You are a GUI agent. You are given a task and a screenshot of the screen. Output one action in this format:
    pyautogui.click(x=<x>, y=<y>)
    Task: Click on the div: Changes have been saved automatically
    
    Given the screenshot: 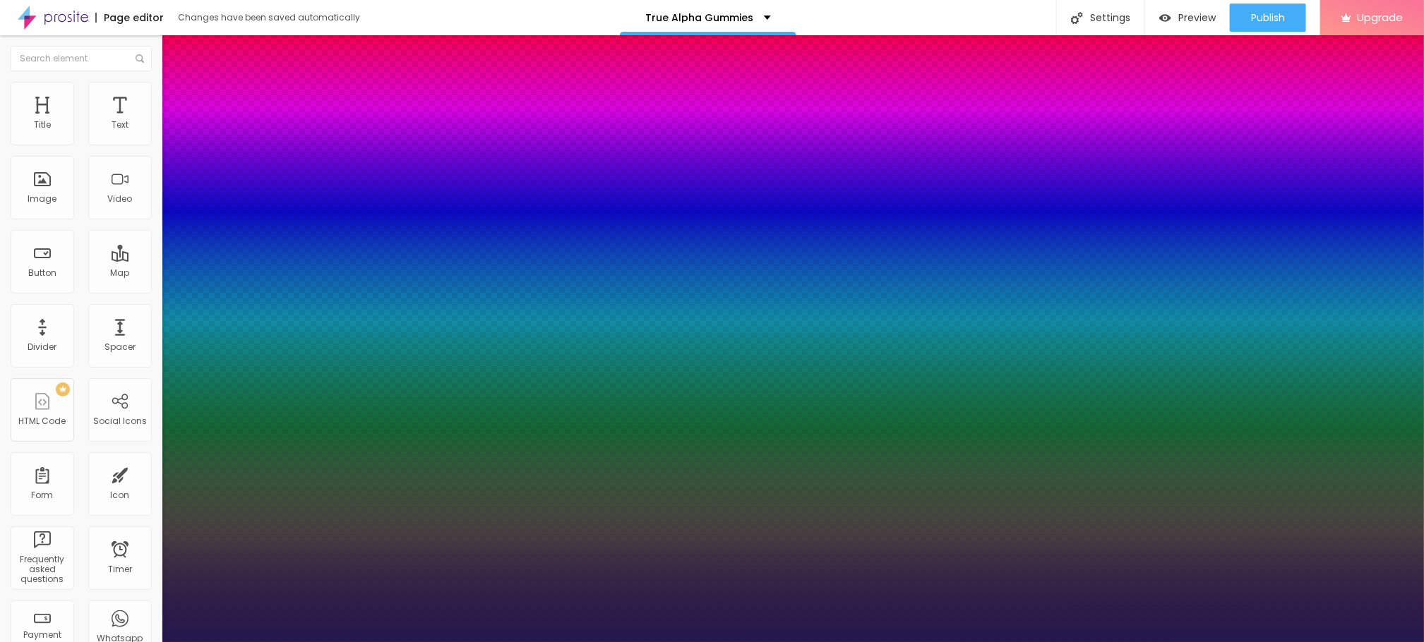 What is the action you would take?
    pyautogui.click(x=269, y=18)
    